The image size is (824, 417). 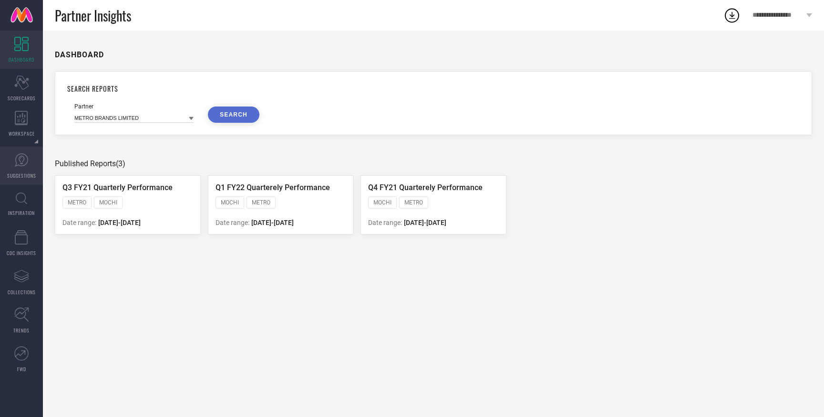 I want to click on div: Partner, so click(x=134, y=106).